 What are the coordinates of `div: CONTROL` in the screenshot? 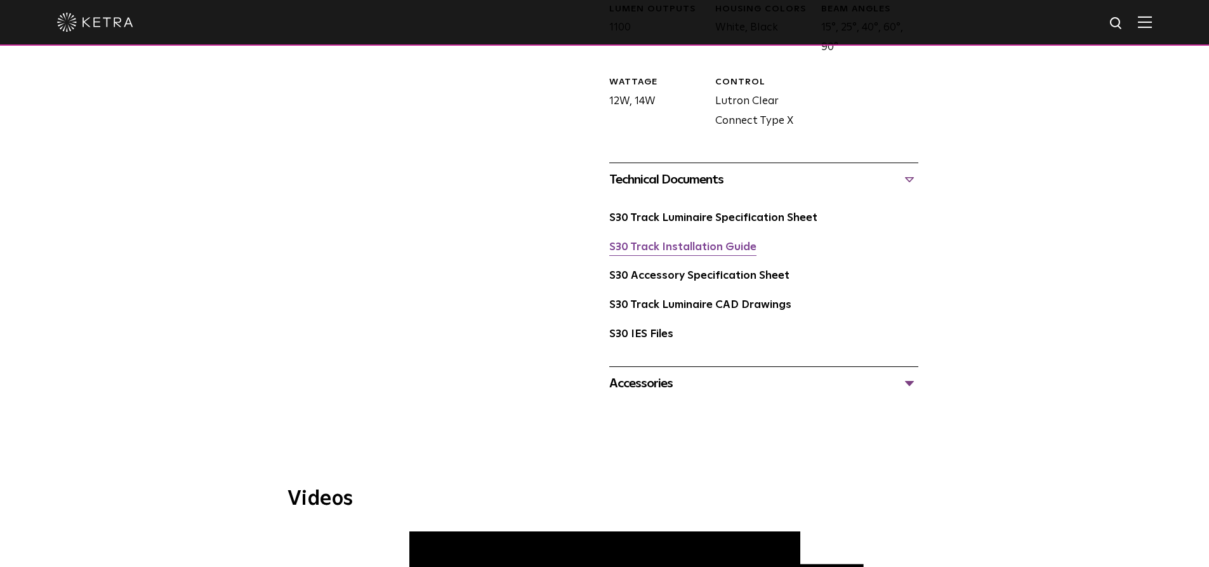 It's located at (763, 83).